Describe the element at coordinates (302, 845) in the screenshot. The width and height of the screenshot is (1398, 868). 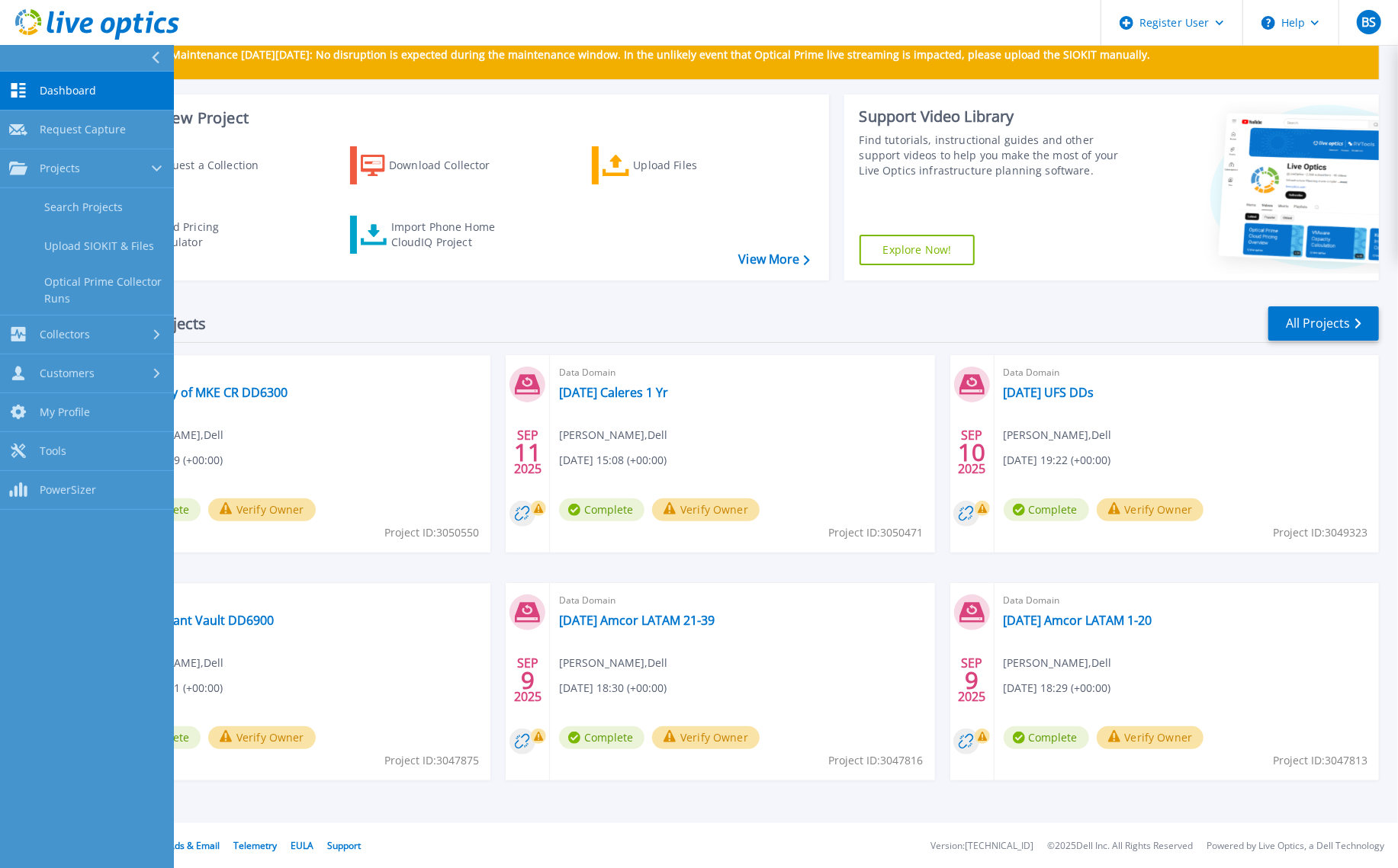
I see `a: EULA` at that location.